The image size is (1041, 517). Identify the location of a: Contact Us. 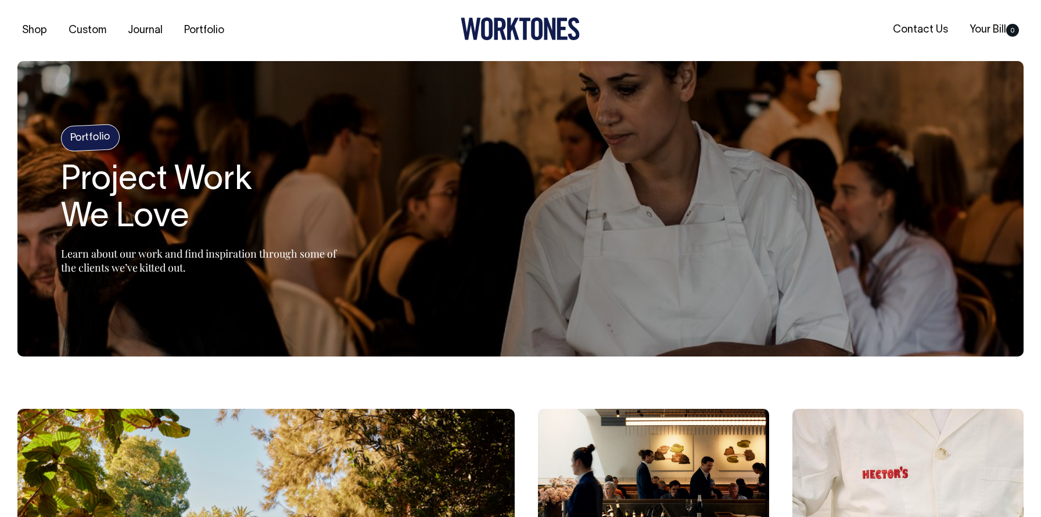
(920, 30).